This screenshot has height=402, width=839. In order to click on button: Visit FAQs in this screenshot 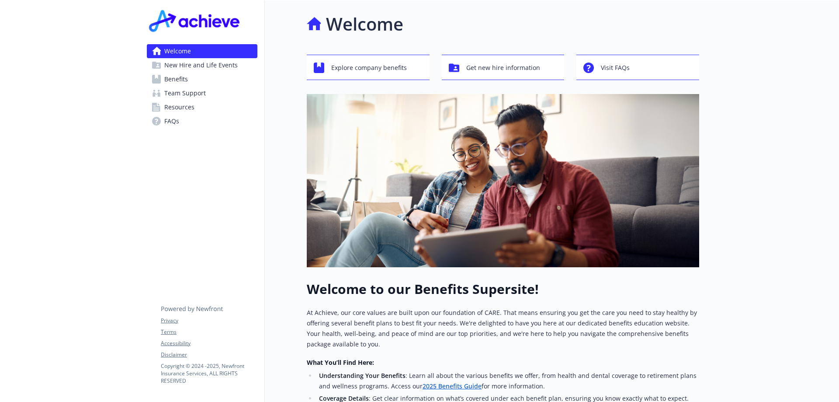, I will do `click(638, 67)`.